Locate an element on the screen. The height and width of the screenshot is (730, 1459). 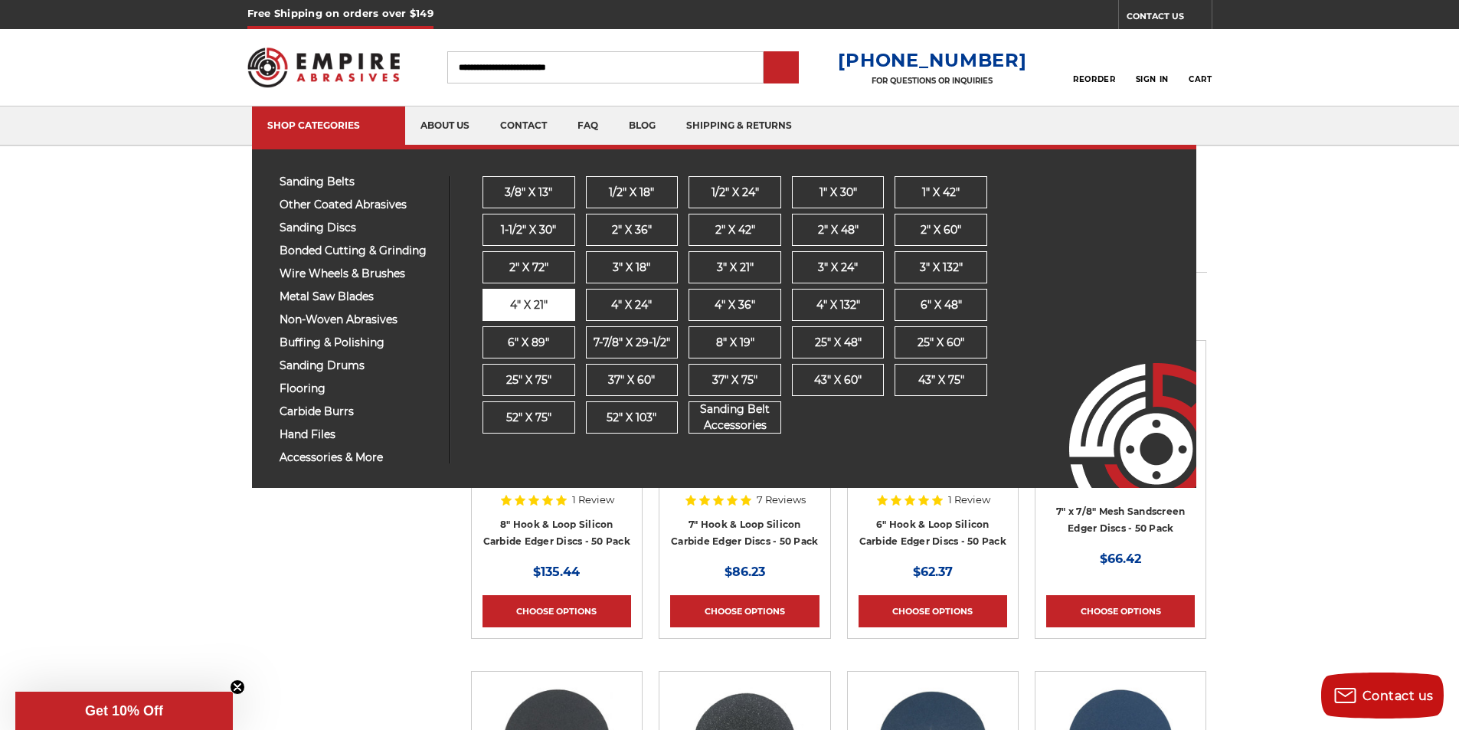
span: 3" x 18" is located at coordinates (631, 267).